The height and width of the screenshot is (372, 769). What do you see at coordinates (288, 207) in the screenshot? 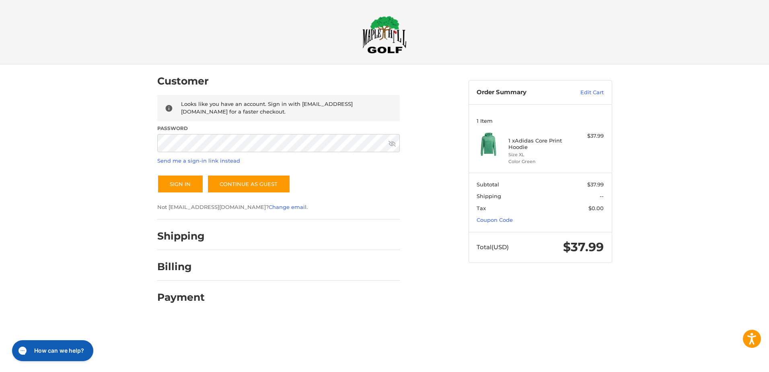
I see `a: Change email` at bounding box center [288, 207].